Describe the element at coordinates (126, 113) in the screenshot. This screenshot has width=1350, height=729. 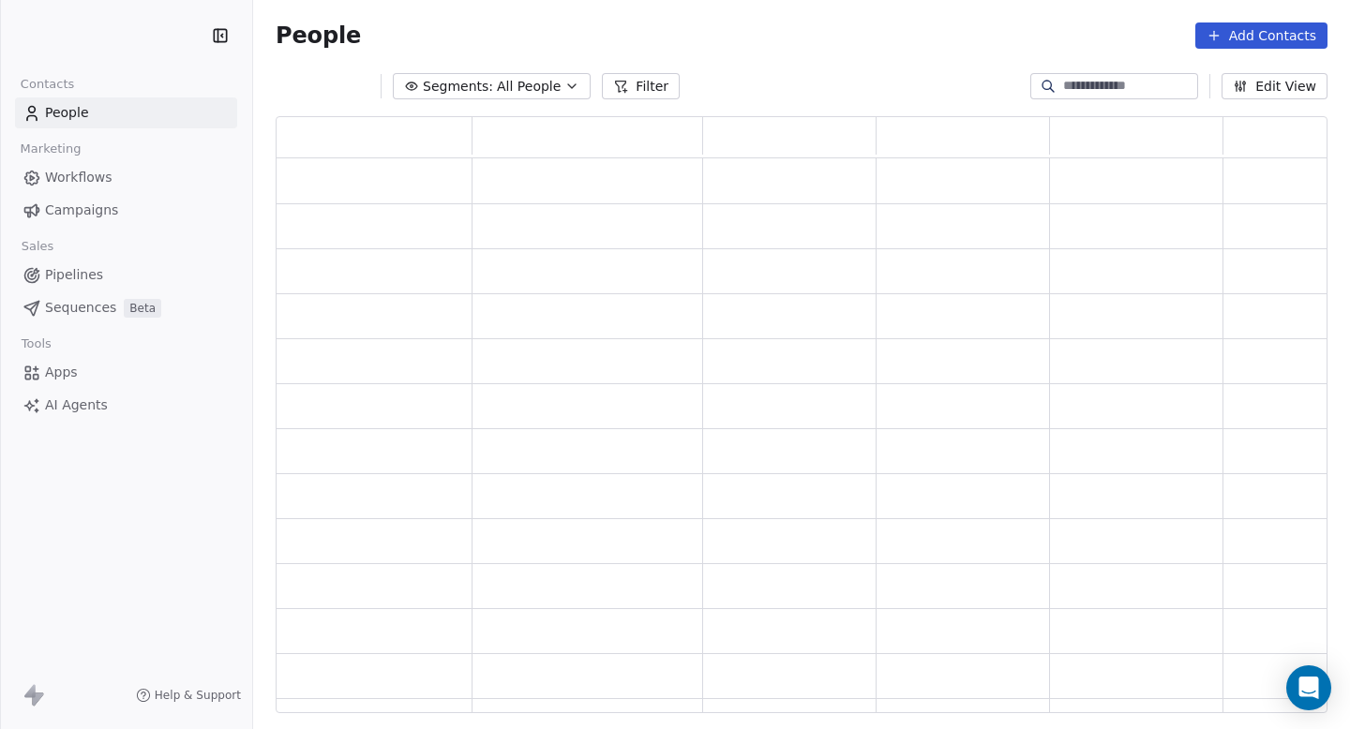
I see `a: People` at that location.